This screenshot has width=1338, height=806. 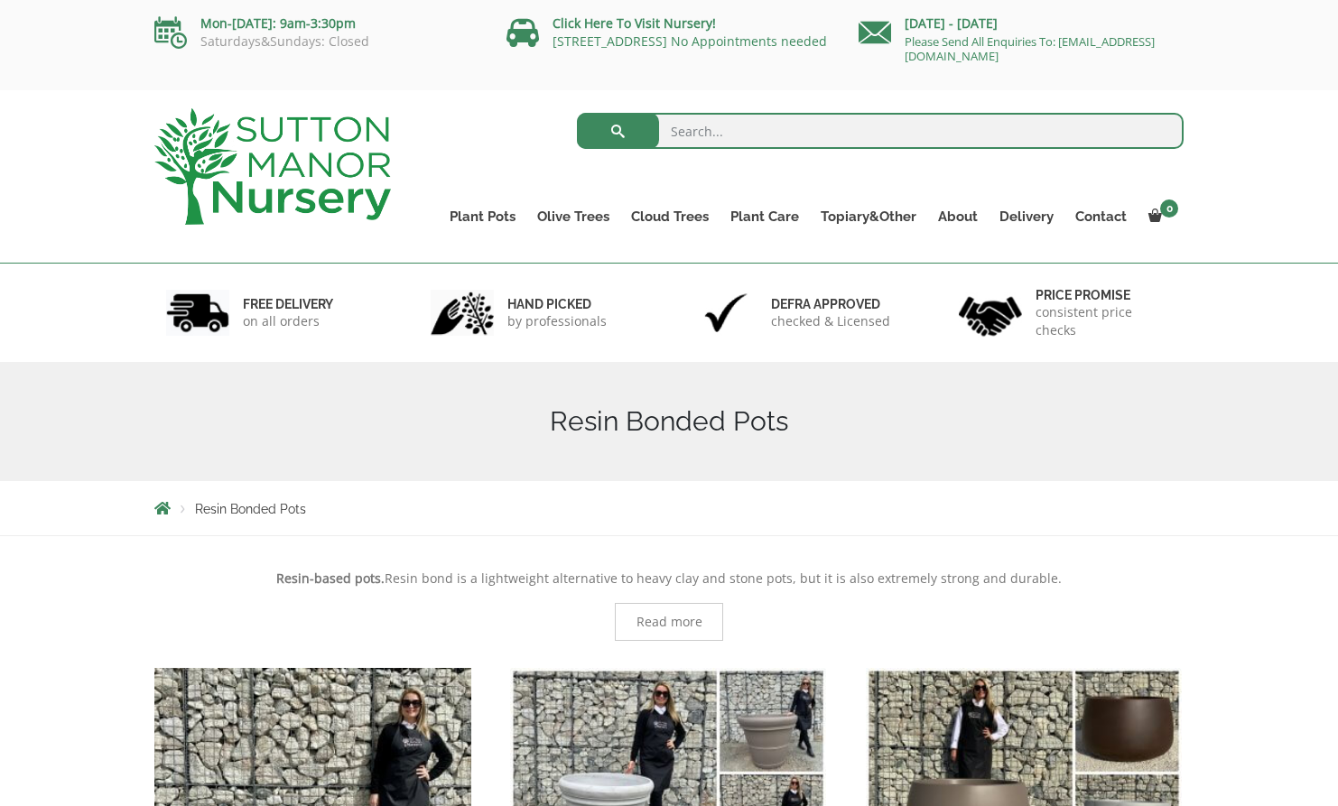 What do you see at coordinates (317, 42) in the screenshot?
I see `p: Saturdays&Sundays: Closed` at bounding box center [317, 42].